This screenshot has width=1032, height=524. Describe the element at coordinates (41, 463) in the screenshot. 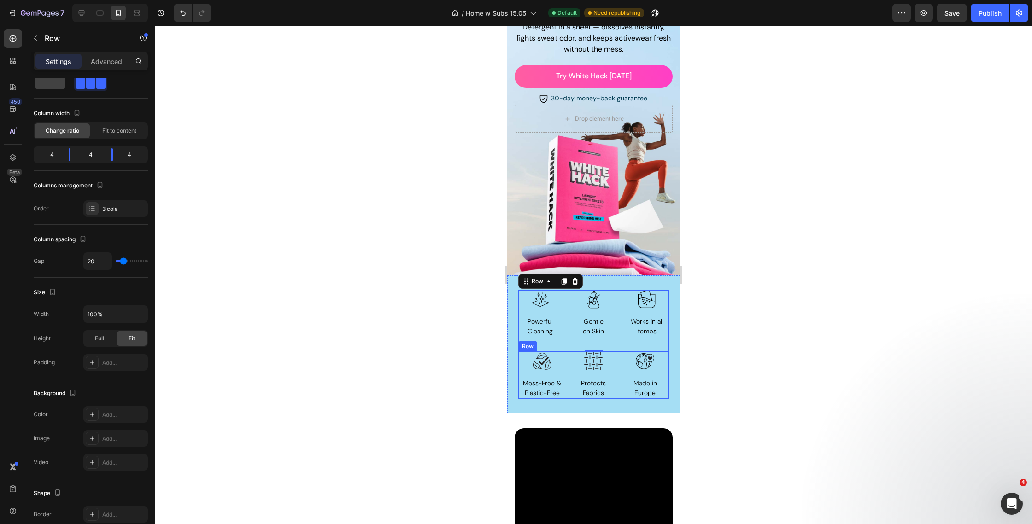

I see `div: Video` at that location.